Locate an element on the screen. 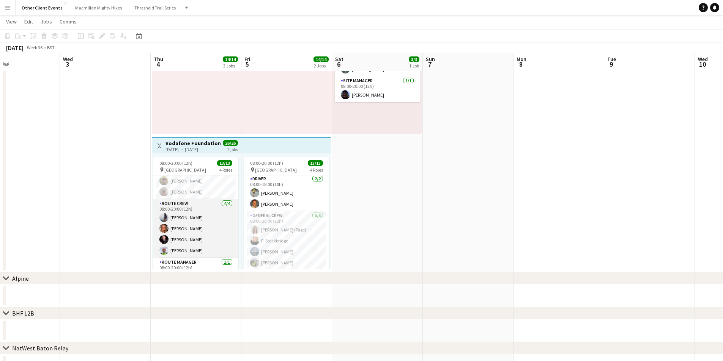  span: Week 36 is located at coordinates (35, 47).